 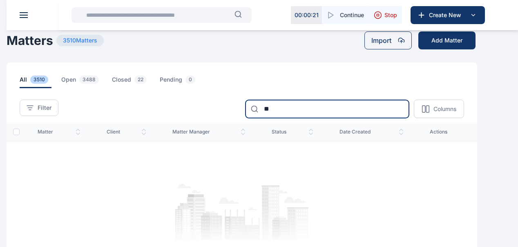 What do you see at coordinates (352, 15) in the screenshot?
I see `span: Continue` at bounding box center [352, 15].